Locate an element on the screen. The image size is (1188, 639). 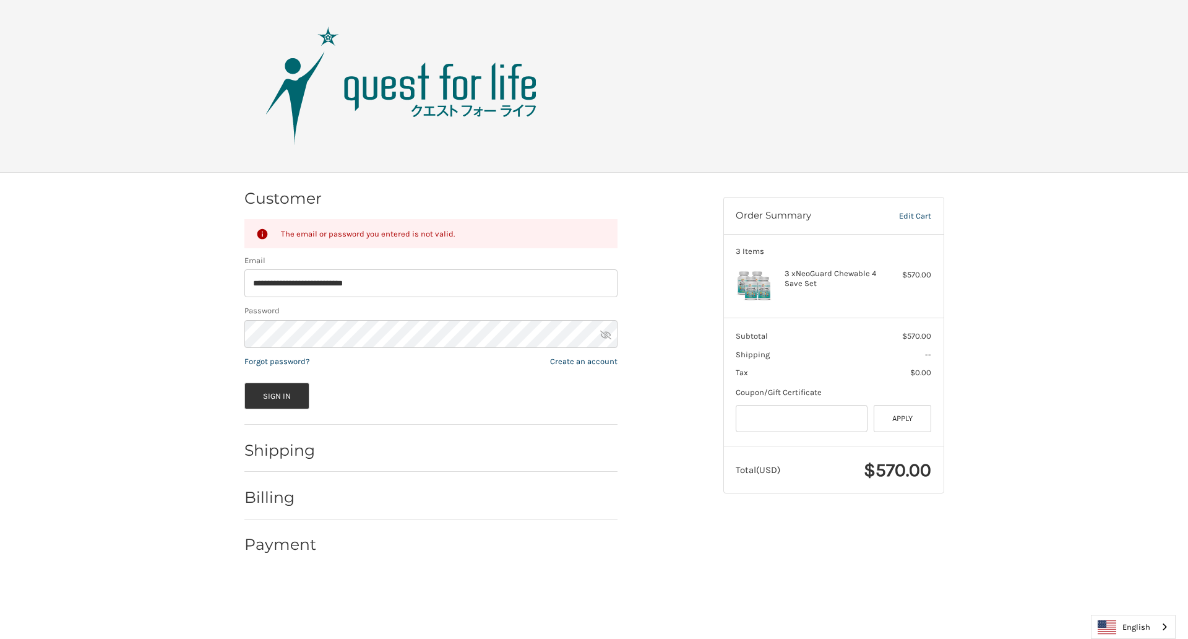
a: Forgot password? is located at coordinates (277, 361).